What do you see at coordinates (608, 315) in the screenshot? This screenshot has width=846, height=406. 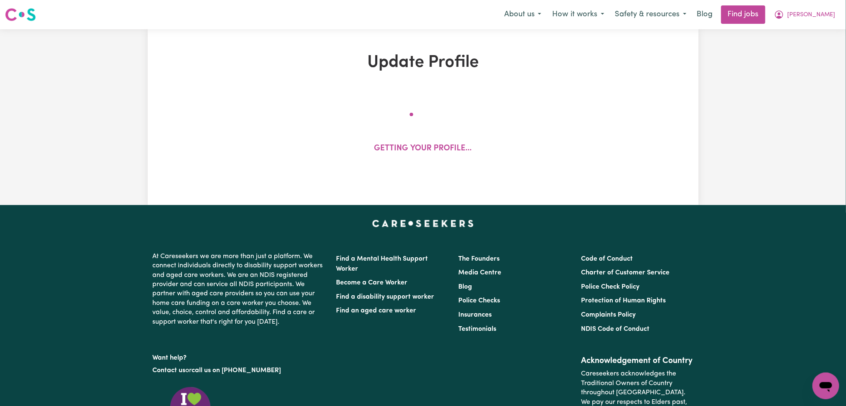 I see `a: Complaints Policy` at bounding box center [608, 315].